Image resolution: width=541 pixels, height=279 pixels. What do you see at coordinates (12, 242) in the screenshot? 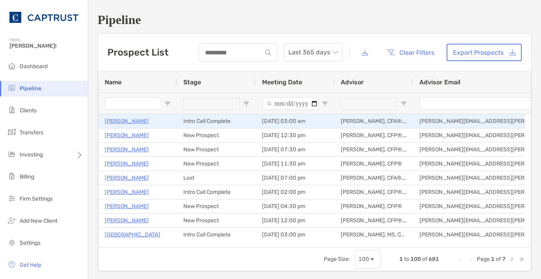
I see `img: settings icon` at bounding box center [12, 242].